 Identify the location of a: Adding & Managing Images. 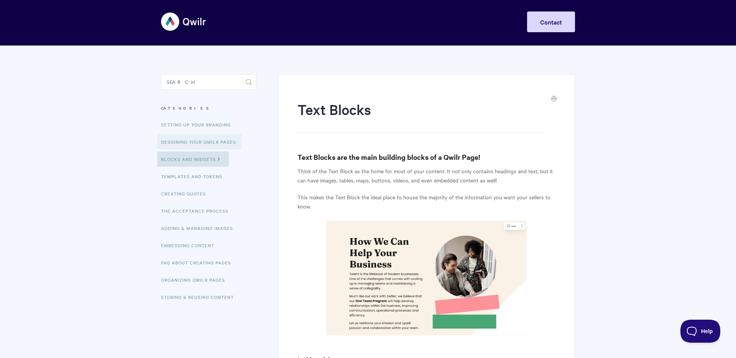
(200, 228).